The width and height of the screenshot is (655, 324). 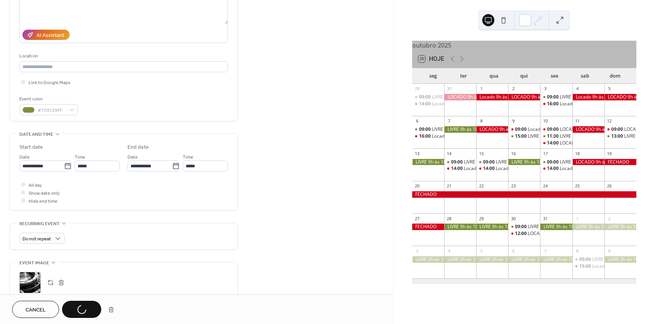 I want to click on div: 20, so click(x=417, y=186).